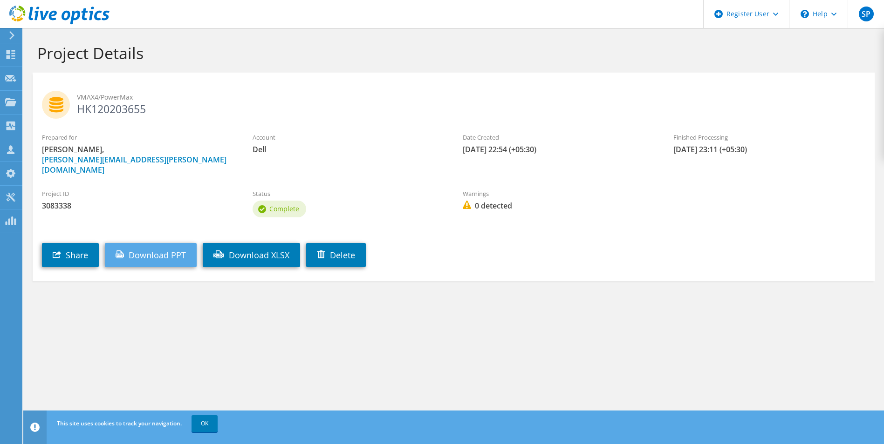 The width and height of the screenshot is (884, 444). Describe the element at coordinates (348, 150) in the screenshot. I see `span: Dell` at that location.